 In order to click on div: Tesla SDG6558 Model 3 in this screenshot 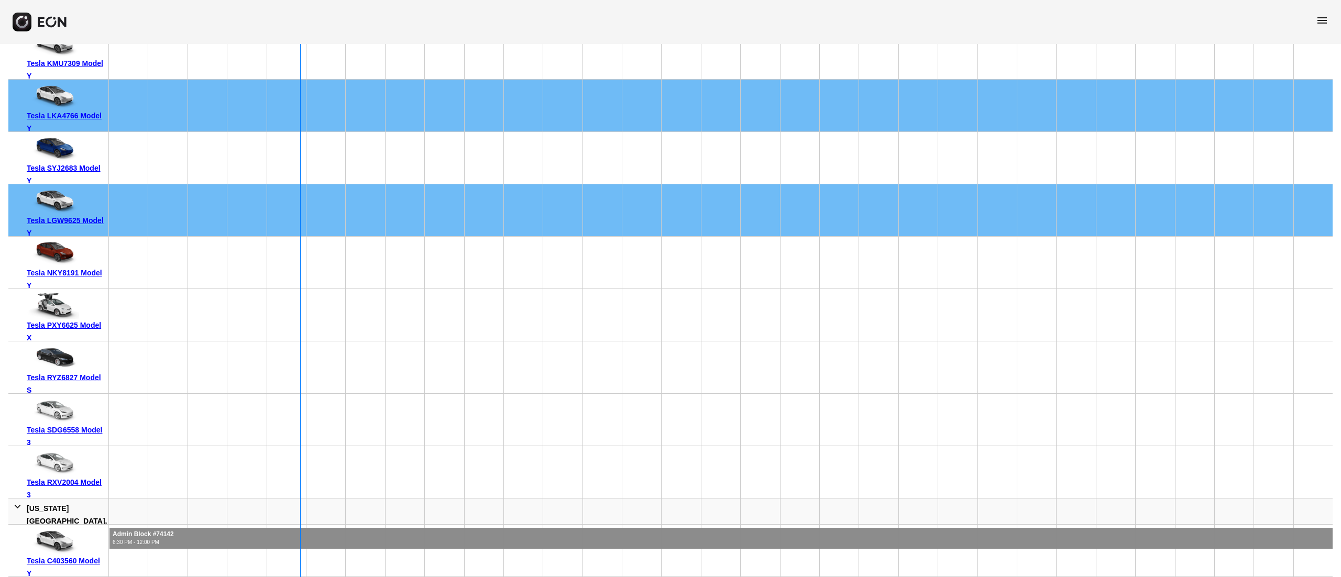, I will do `click(65, 436)`.